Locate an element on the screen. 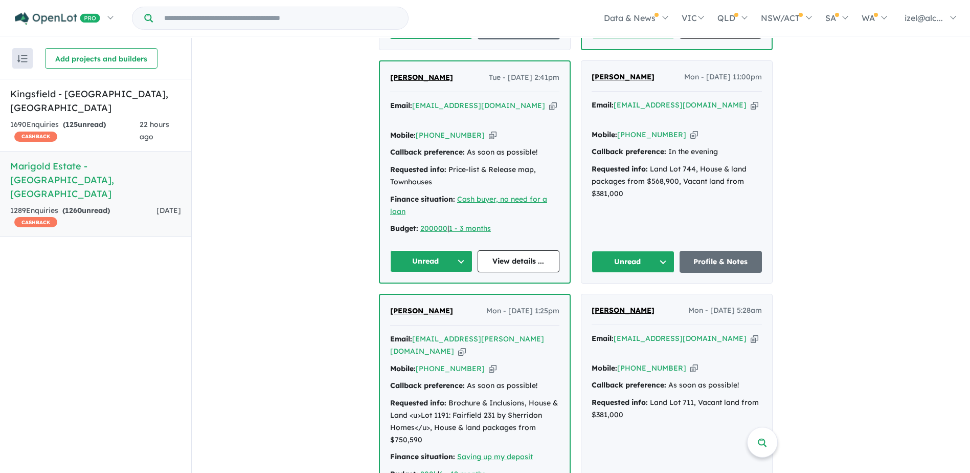 This screenshot has width=970, height=473. img: sort.svg is located at coordinates (23, 58).